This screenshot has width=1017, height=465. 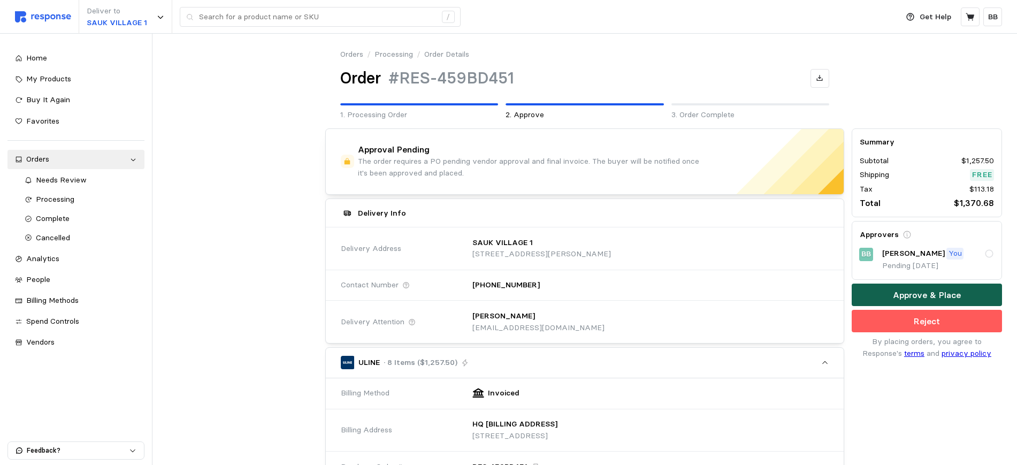 I want to click on span: Cancelled, so click(x=53, y=238).